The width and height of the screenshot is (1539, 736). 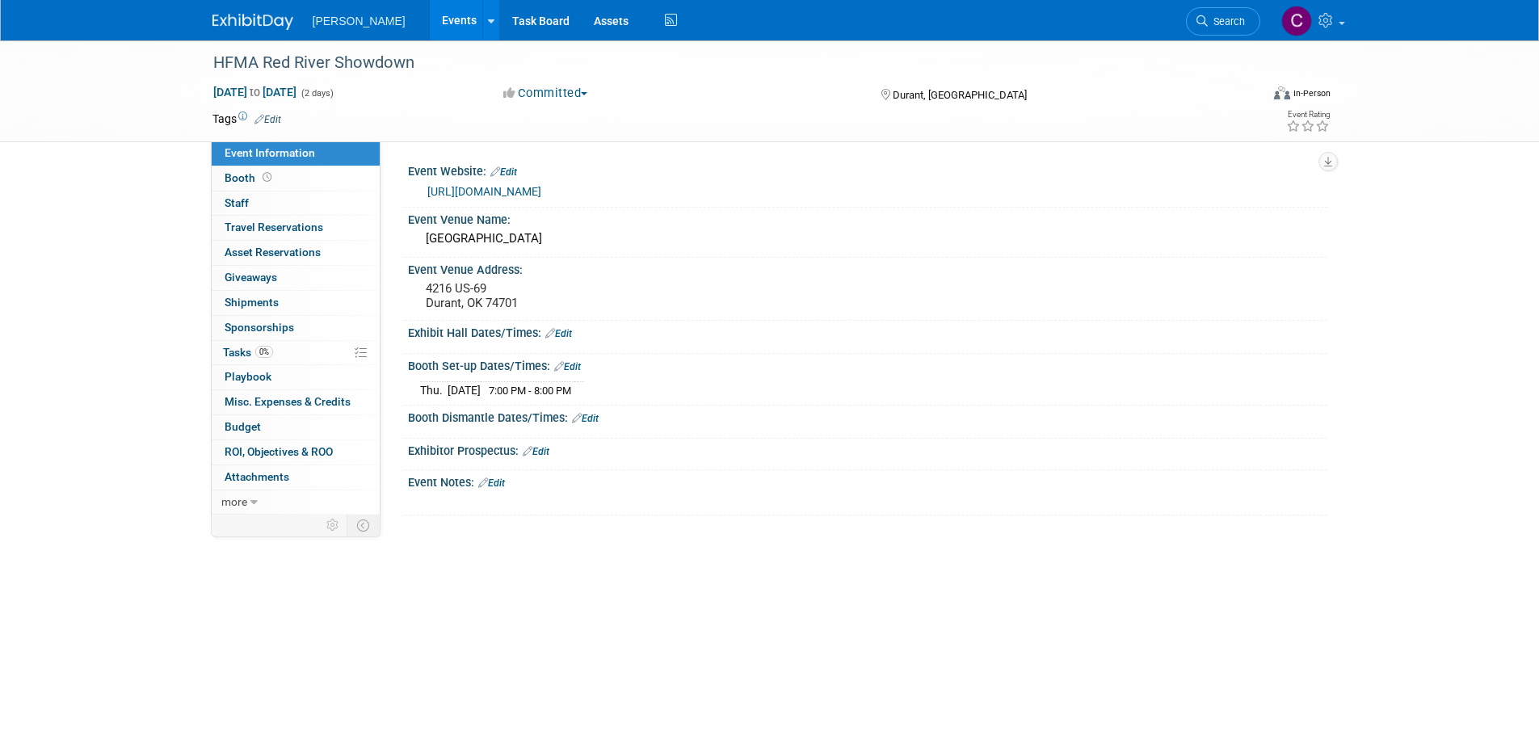 I want to click on span: Booth, so click(x=250, y=178).